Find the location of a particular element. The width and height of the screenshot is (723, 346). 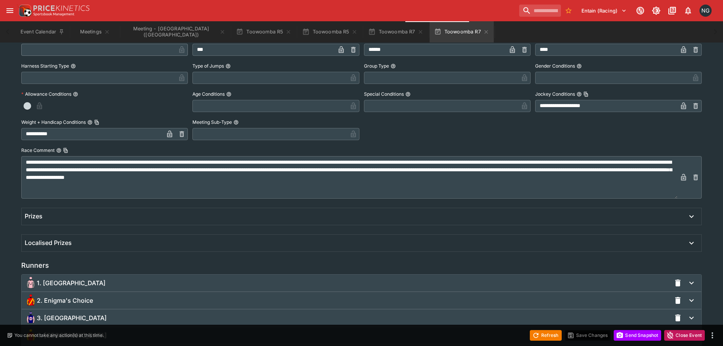

button: Event Calendar is located at coordinates (42, 32).